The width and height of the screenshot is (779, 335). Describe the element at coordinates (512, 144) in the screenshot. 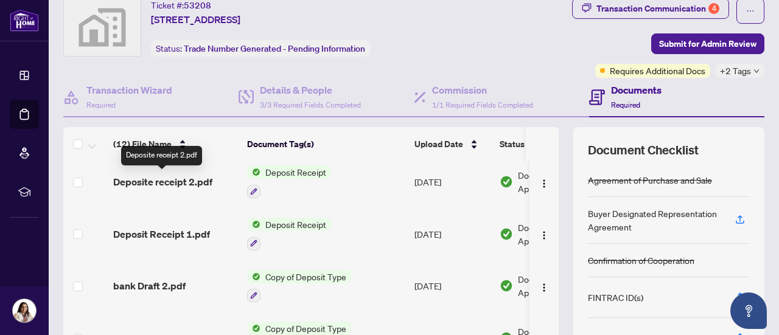

I see `span: Status` at that location.